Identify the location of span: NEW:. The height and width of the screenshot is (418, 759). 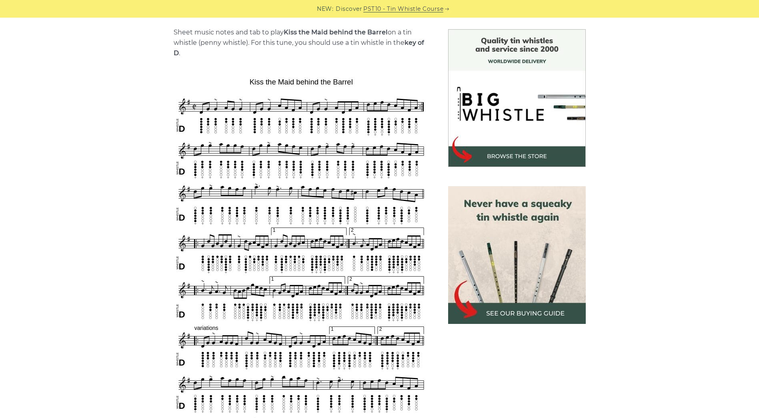
(325, 9).